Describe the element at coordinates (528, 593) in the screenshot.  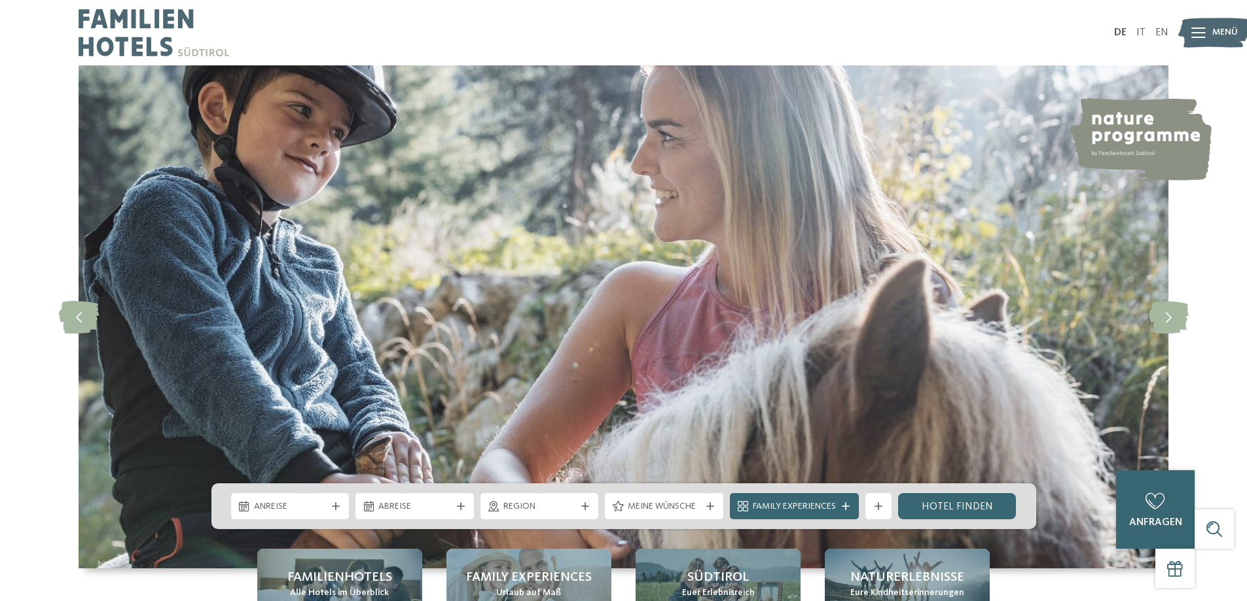
I see `span: Urlaub auf Maß` at that location.